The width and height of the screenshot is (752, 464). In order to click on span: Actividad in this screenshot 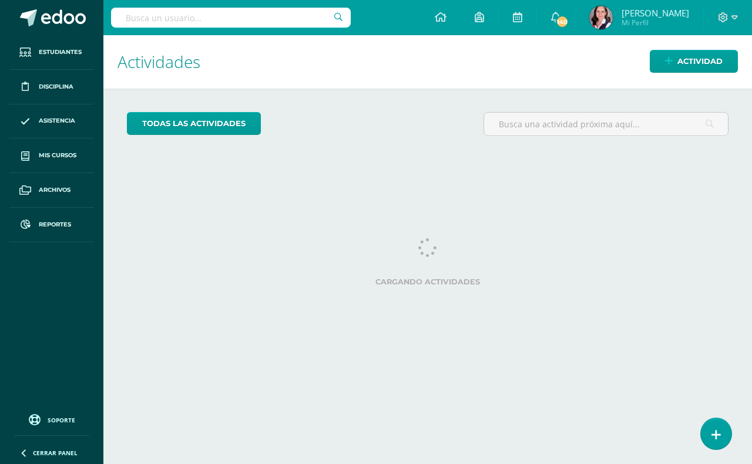, I will do `click(699, 61)`.